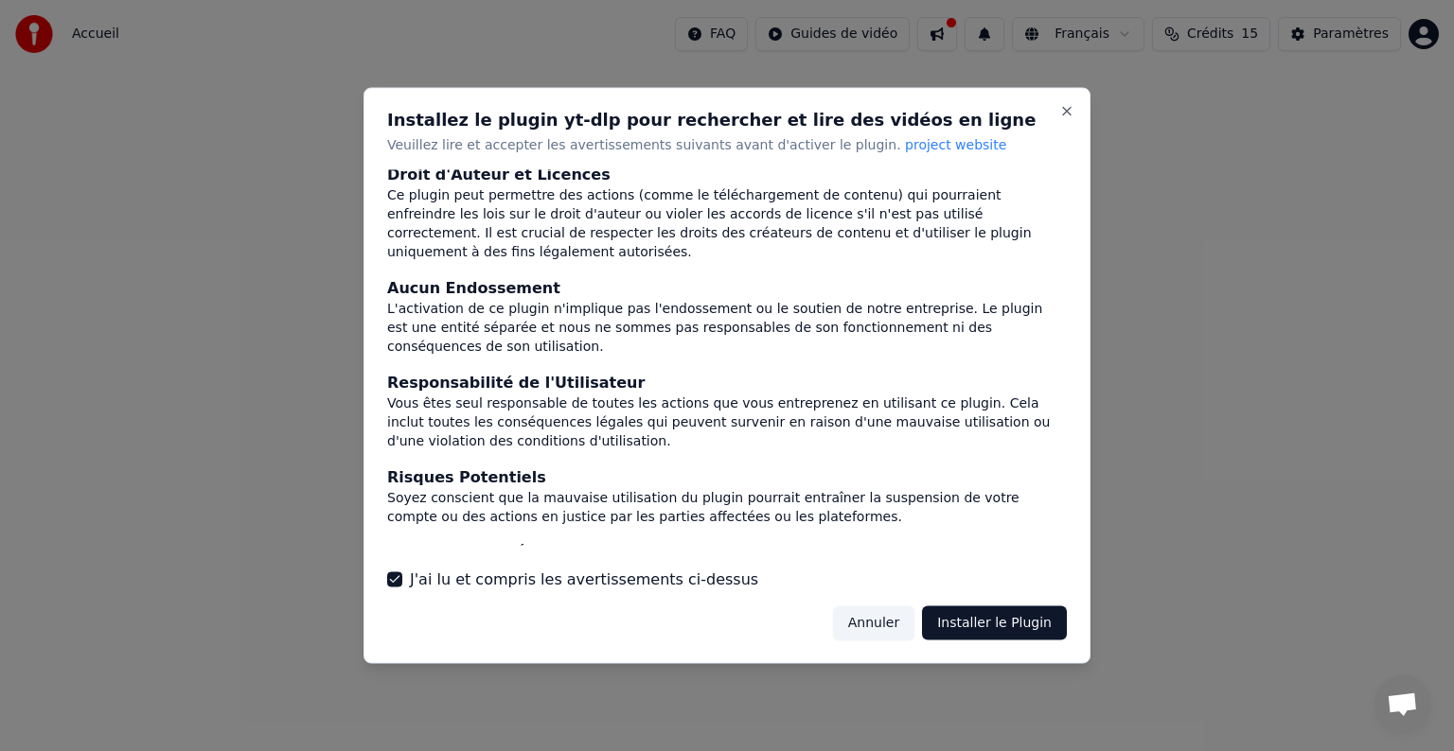 Image resolution: width=1454 pixels, height=751 pixels. I want to click on div: Droit d'Auteur et Licences, so click(727, 174).